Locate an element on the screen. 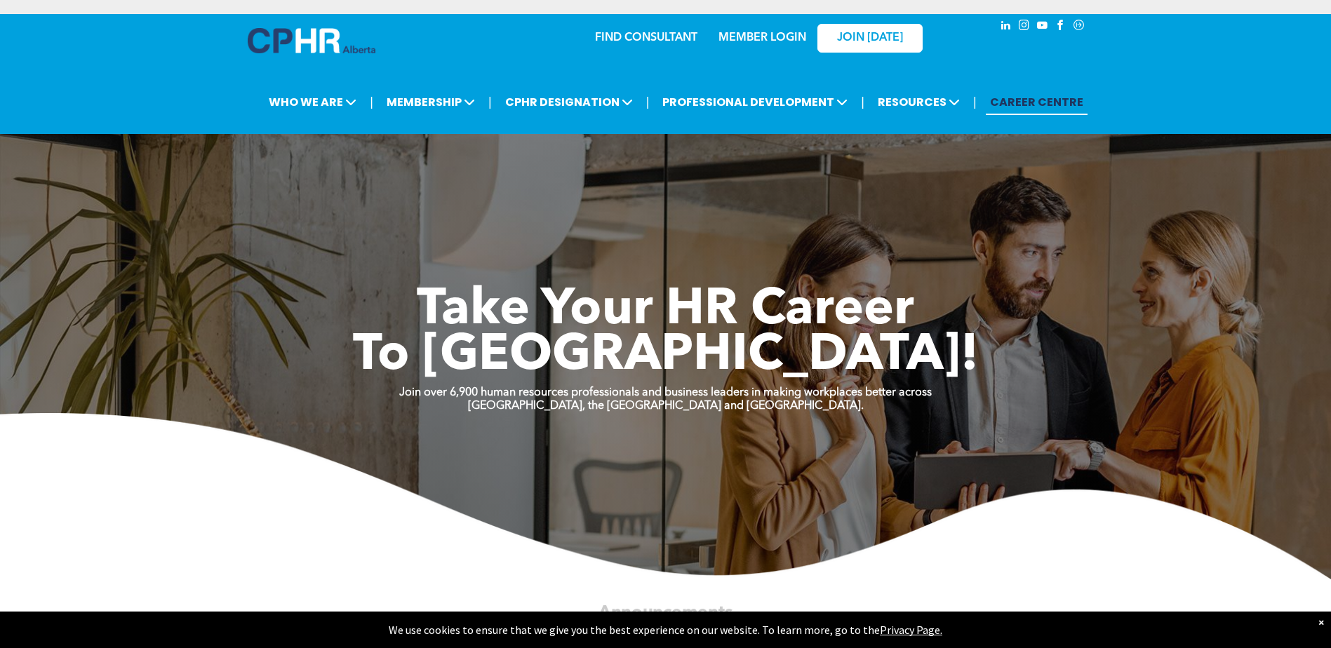 This screenshot has width=1331, height=648. a: facebook is located at coordinates (1061, 27).